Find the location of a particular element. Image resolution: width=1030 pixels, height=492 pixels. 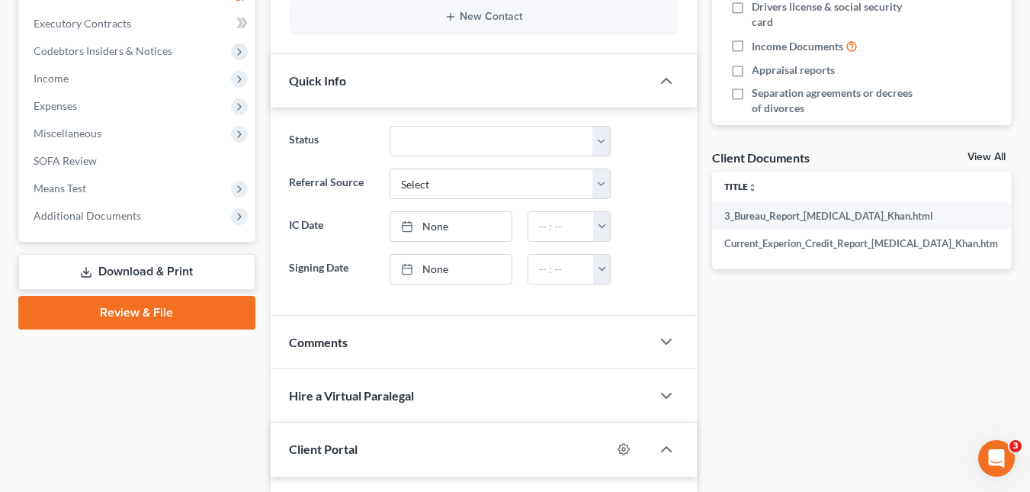

i: unfold_more is located at coordinates (752, 187).